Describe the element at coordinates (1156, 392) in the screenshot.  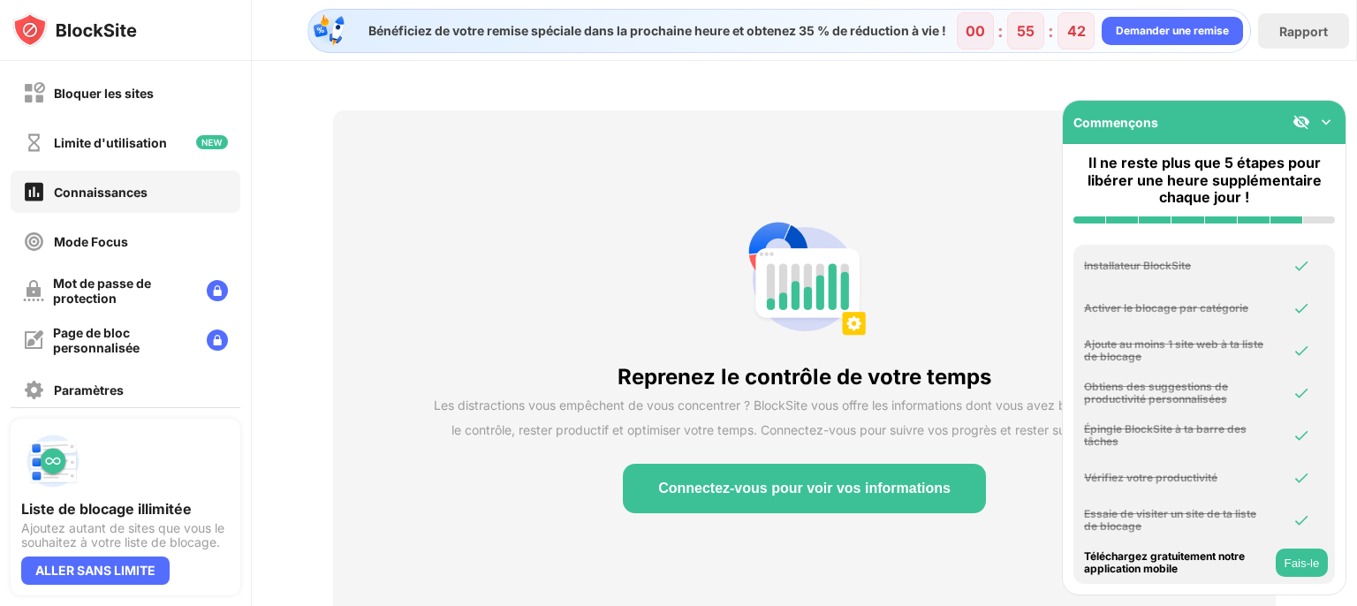
I see `font: Obtiens des suggestions de productivité personnalisées` at that location.